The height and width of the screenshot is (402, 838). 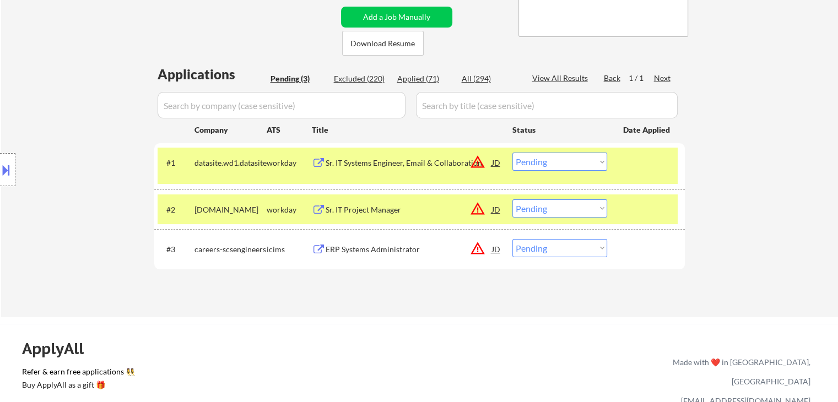 What do you see at coordinates (409, 250) in the screenshot?
I see `div: ERP Systems Administrator` at bounding box center [409, 250].